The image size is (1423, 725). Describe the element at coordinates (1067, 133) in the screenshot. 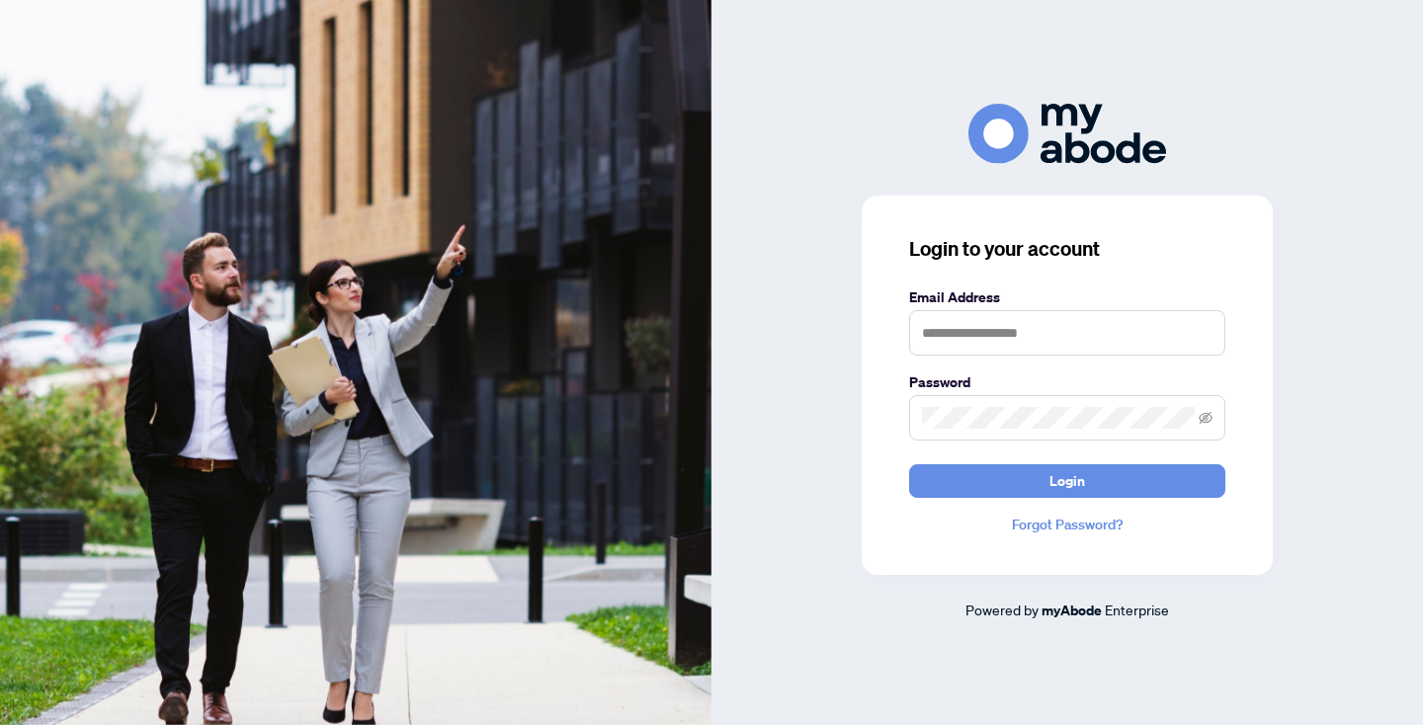

I see `img: ma-logo` at that location.